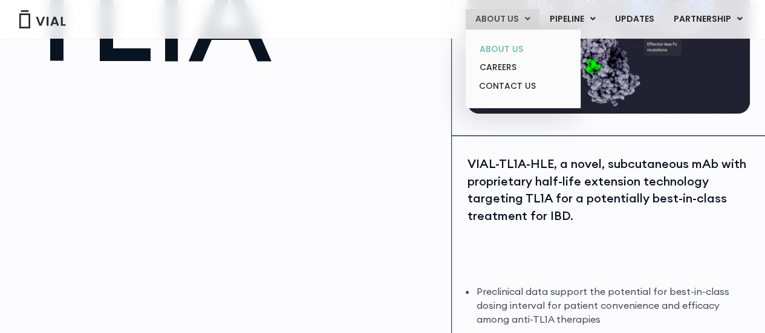 This screenshot has height=333, width=765. I want to click on a: PIPELINEMenu Toggle, so click(572, 19).